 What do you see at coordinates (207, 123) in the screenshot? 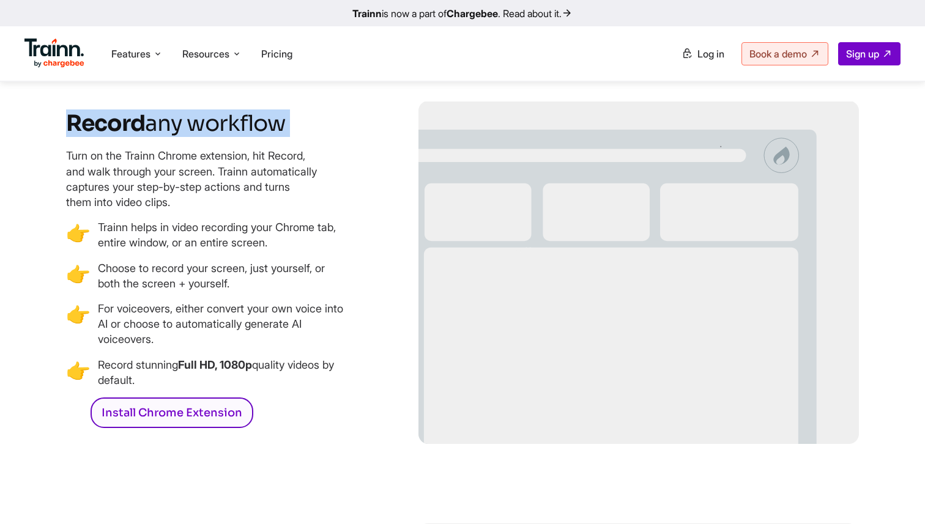
I see `h3: Record` at bounding box center [207, 123].